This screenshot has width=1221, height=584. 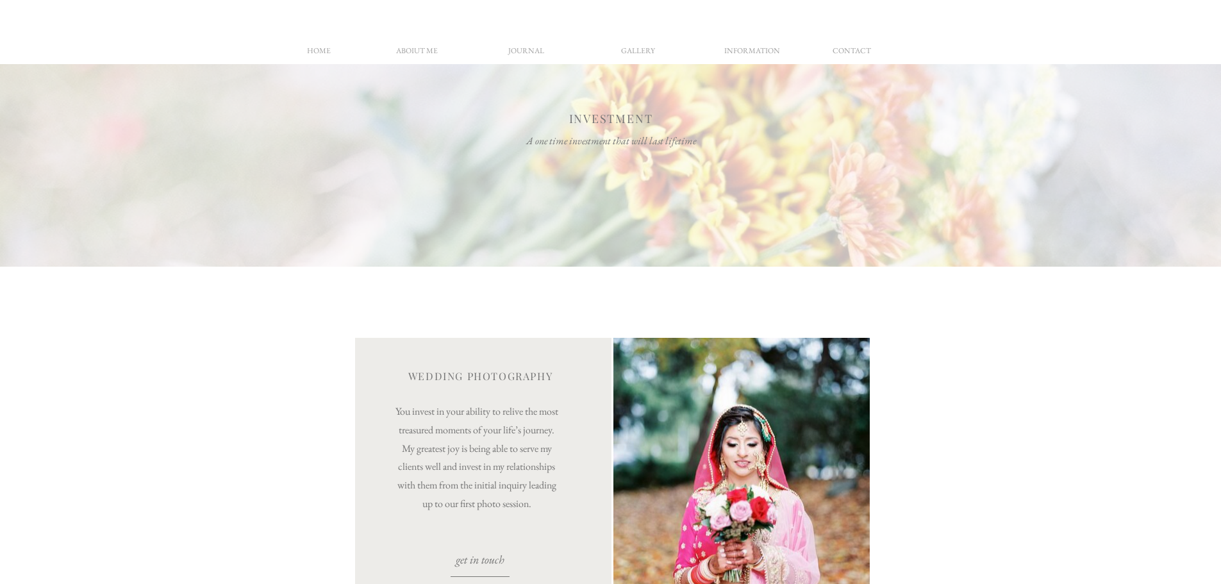 I want to click on a: Home, so click(x=319, y=54).